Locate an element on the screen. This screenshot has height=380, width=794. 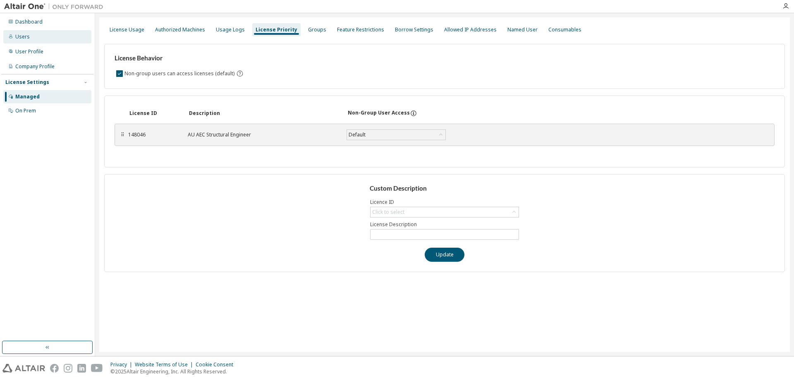
label: Non-group users can access licenses (default) is located at coordinates (180, 74).